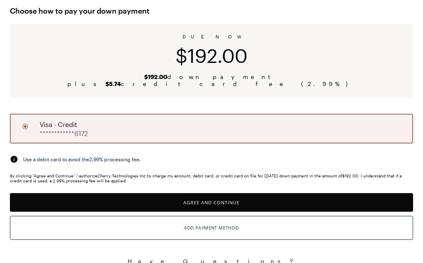  Describe the element at coordinates (211, 11) in the screenshot. I see `span: Choose how to pay your down payment` at that location.